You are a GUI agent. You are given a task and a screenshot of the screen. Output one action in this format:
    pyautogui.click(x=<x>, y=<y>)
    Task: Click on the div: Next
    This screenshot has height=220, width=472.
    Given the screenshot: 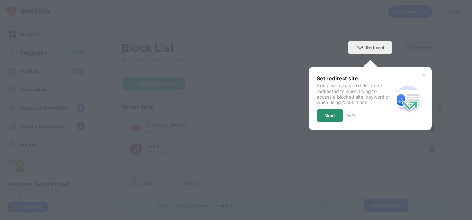 What is the action you would take?
    pyautogui.click(x=330, y=116)
    